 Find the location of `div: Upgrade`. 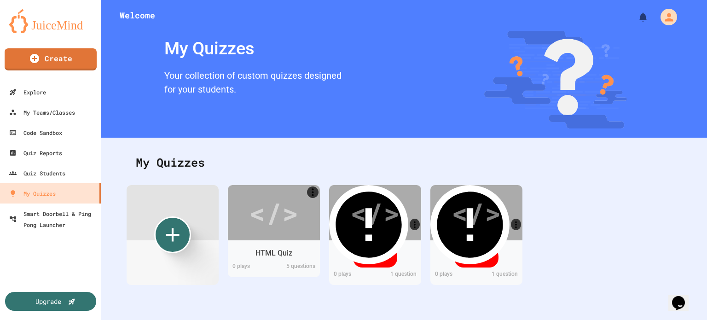

div: Upgrade is located at coordinates (48, 301).